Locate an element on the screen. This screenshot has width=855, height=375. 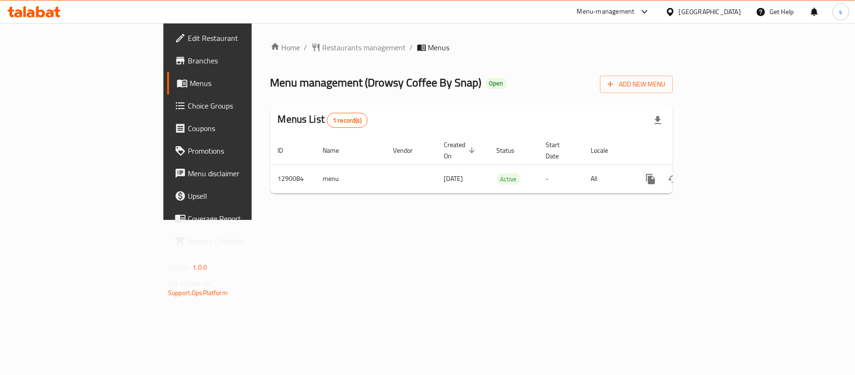
span: Version: is located at coordinates (179, 267).